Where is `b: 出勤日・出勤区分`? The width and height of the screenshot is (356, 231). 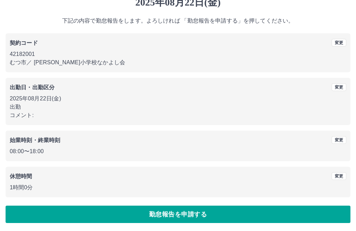 b: 出勤日・出勤区分 is located at coordinates (32, 87).